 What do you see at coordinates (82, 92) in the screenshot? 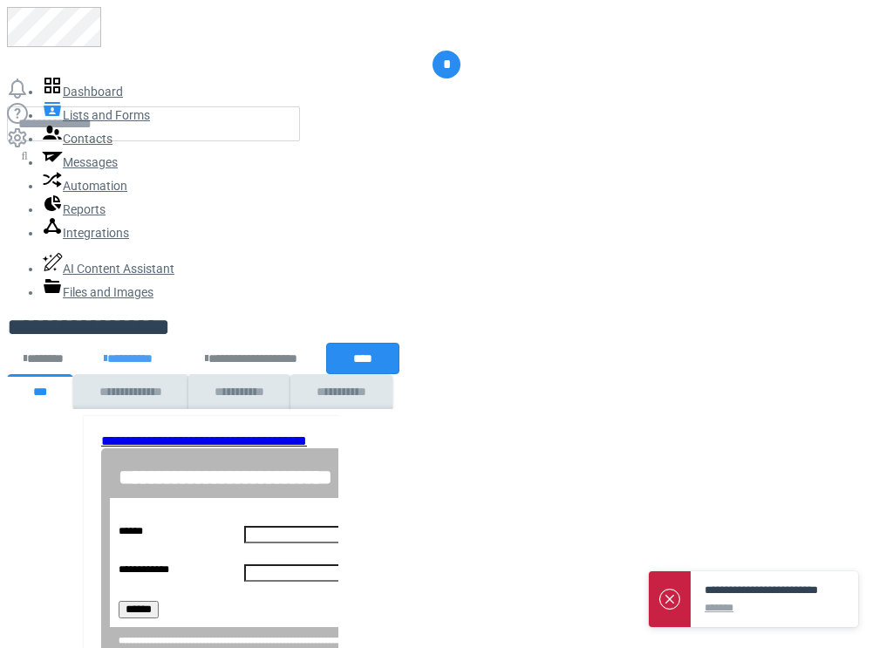
I see `a: Dashboard` at bounding box center [82, 92].